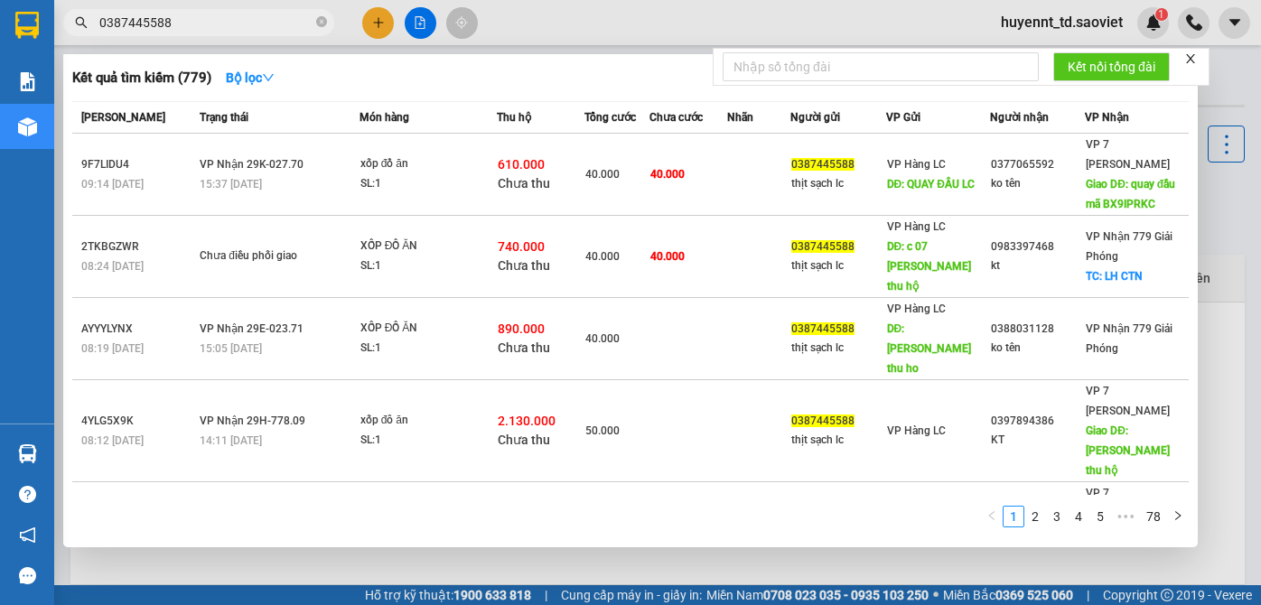 The image size is (1261, 605). I want to click on li: 2, so click(1035, 517).